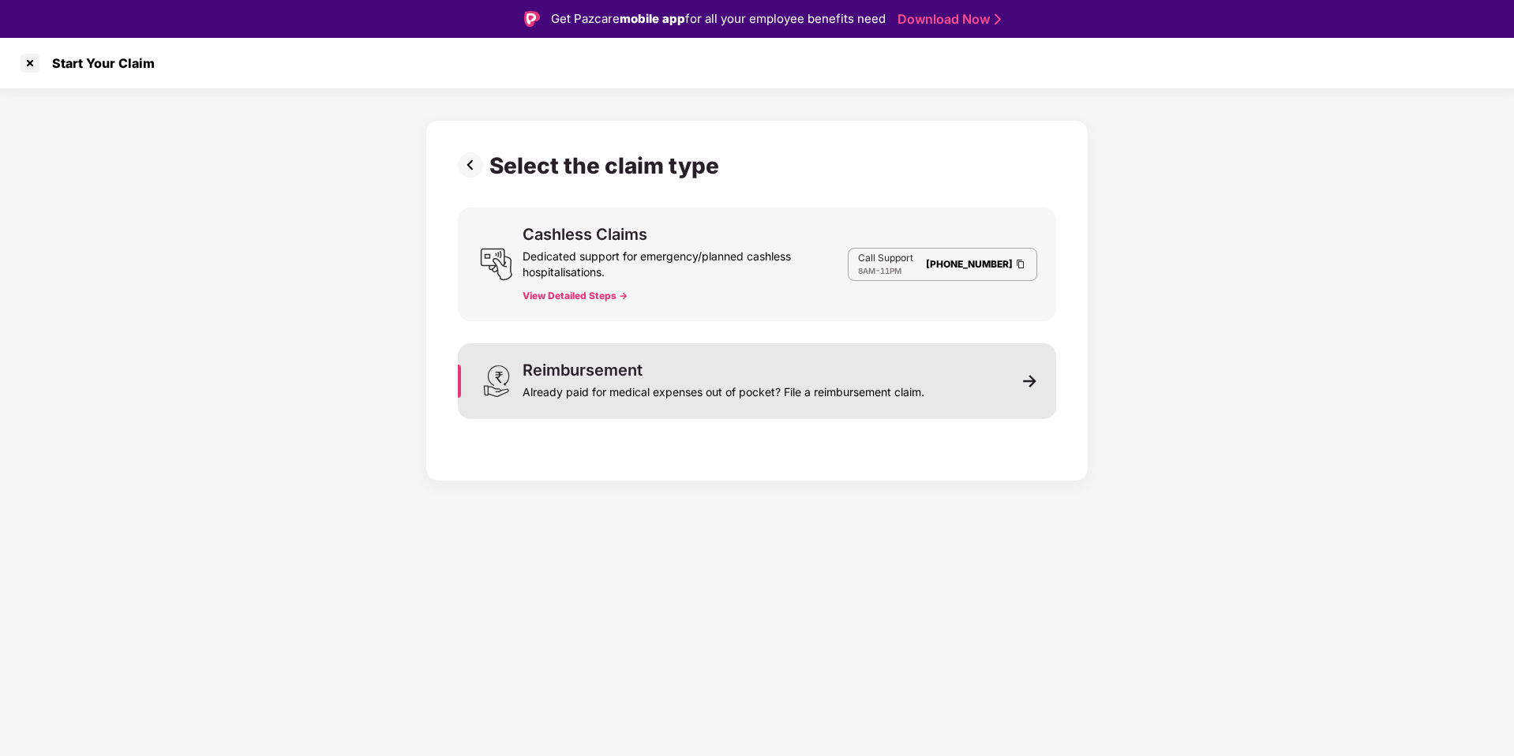 This screenshot has height=756, width=1514. What do you see at coordinates (886, 258) in the screenshot?
I see `p: Call Support` at bounding box center [886, 258].